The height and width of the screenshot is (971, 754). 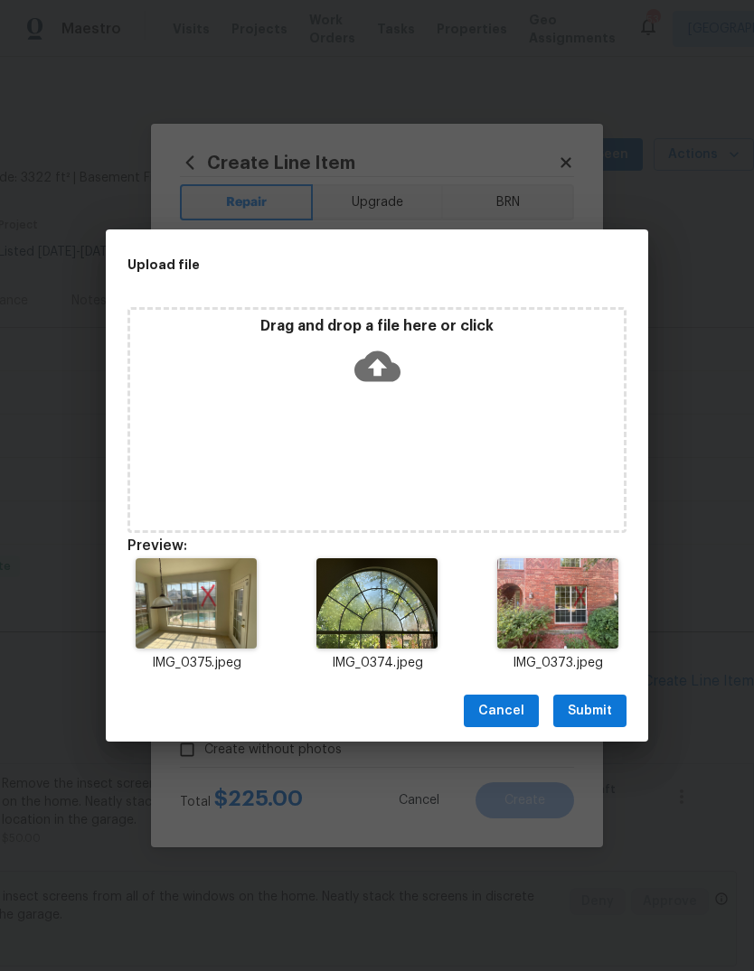 I want to click on h2: Upload file, so click(x=336, y=265).